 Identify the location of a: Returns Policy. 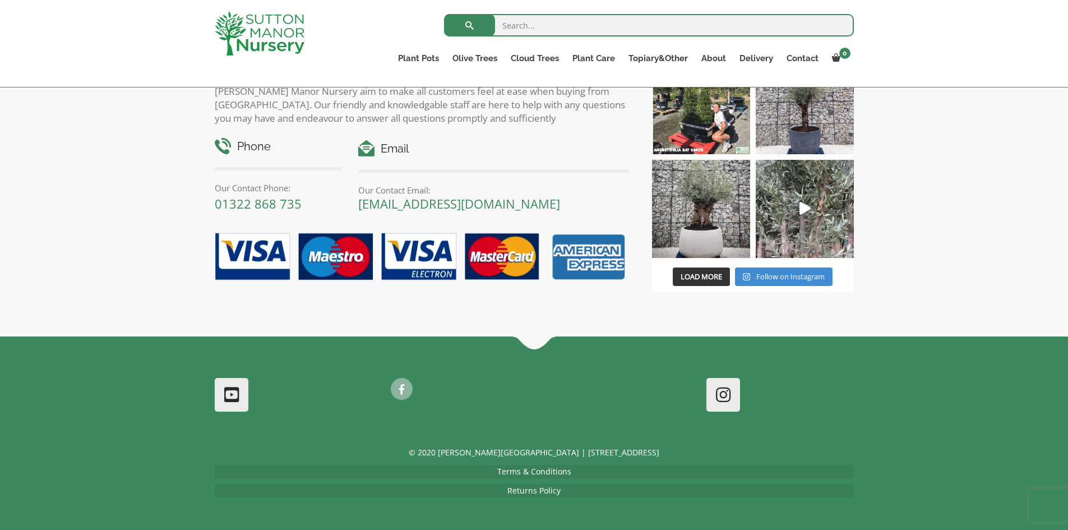
(534, 490).